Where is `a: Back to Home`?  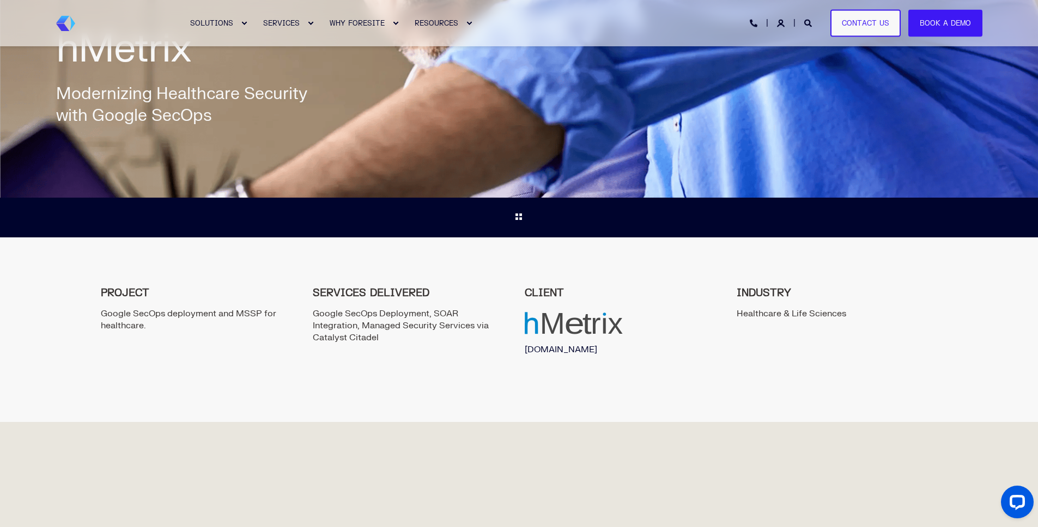 a: Back to Home is located at coordinates (65, 23).